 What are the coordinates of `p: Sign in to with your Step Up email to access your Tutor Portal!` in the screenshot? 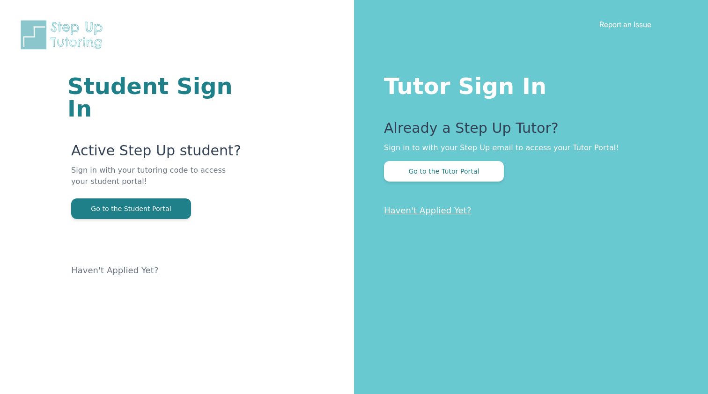 It's located at (528, 148).